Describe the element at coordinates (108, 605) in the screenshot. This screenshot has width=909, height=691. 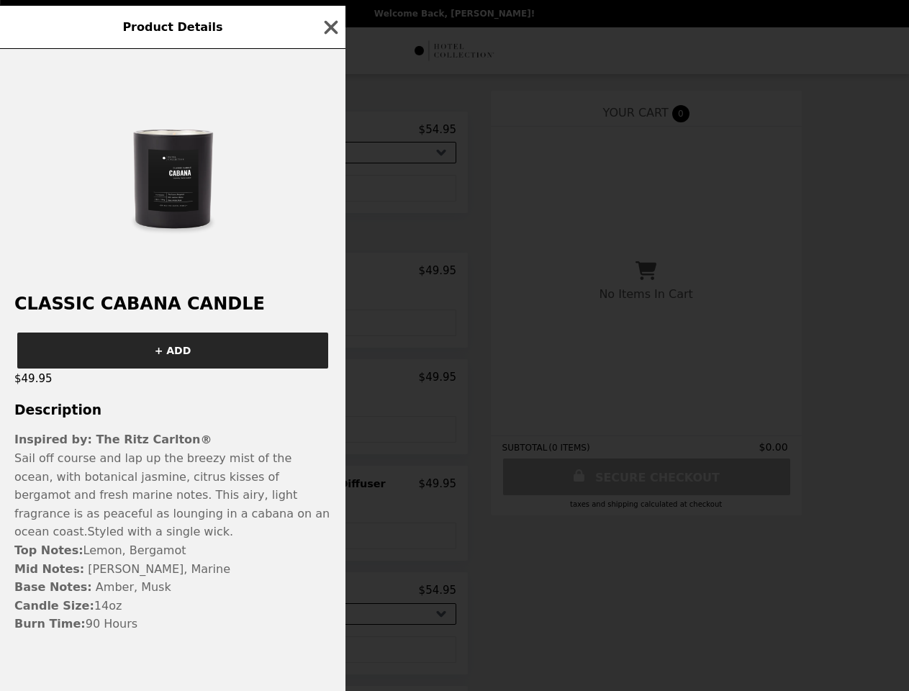
I see `span: 14oz` at that location.